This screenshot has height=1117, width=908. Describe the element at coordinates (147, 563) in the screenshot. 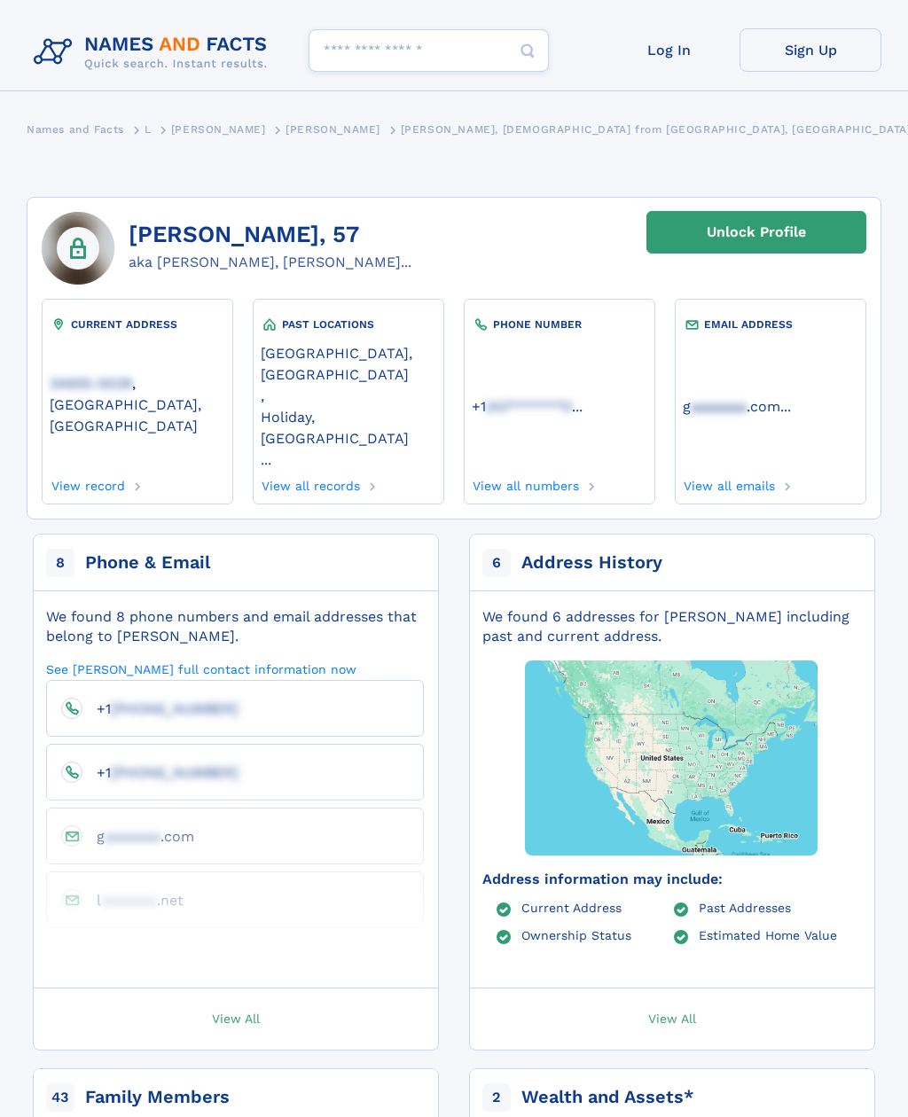

I see `div: Phone & Email` at that location.